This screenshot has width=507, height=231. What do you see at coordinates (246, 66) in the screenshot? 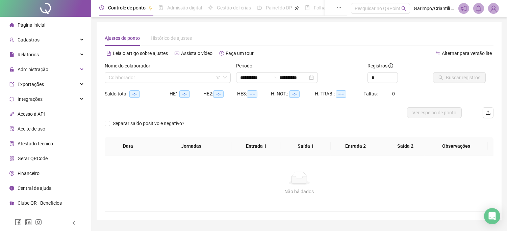
I see `label: Período` at bounding box center [246, 66].